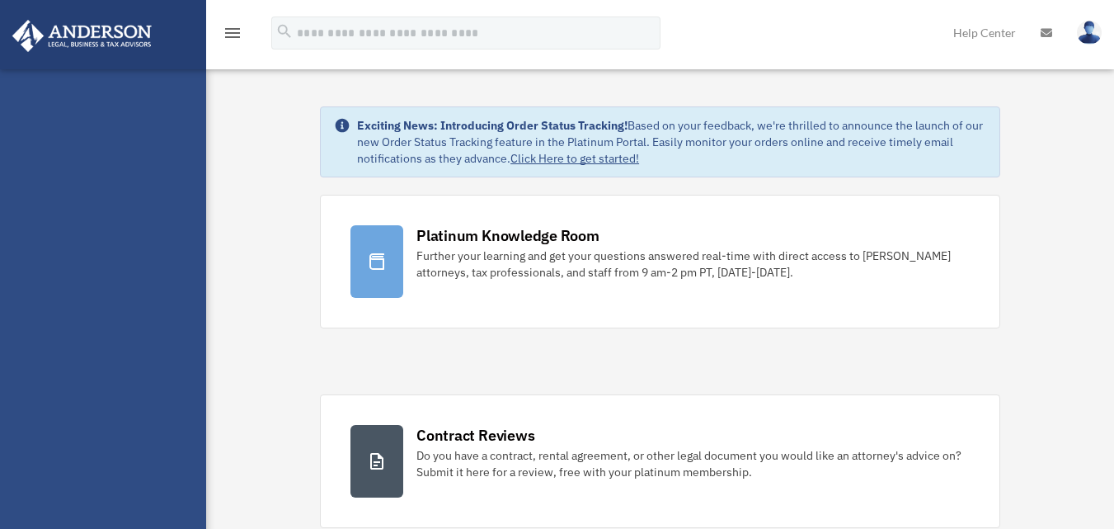 The width and height of the screenshot is (1114, 529). Describe the element at coordinates (233, 35) in the screenshot. I see `a: menu` at that location.